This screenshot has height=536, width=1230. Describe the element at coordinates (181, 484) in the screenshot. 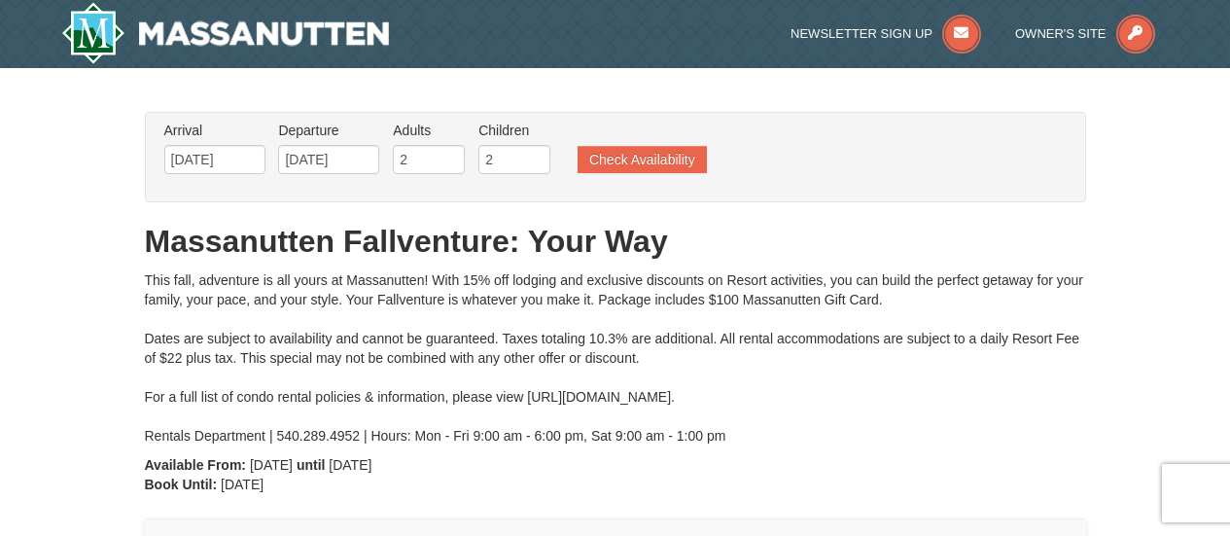

I see `strong: Book Until:` at that location.